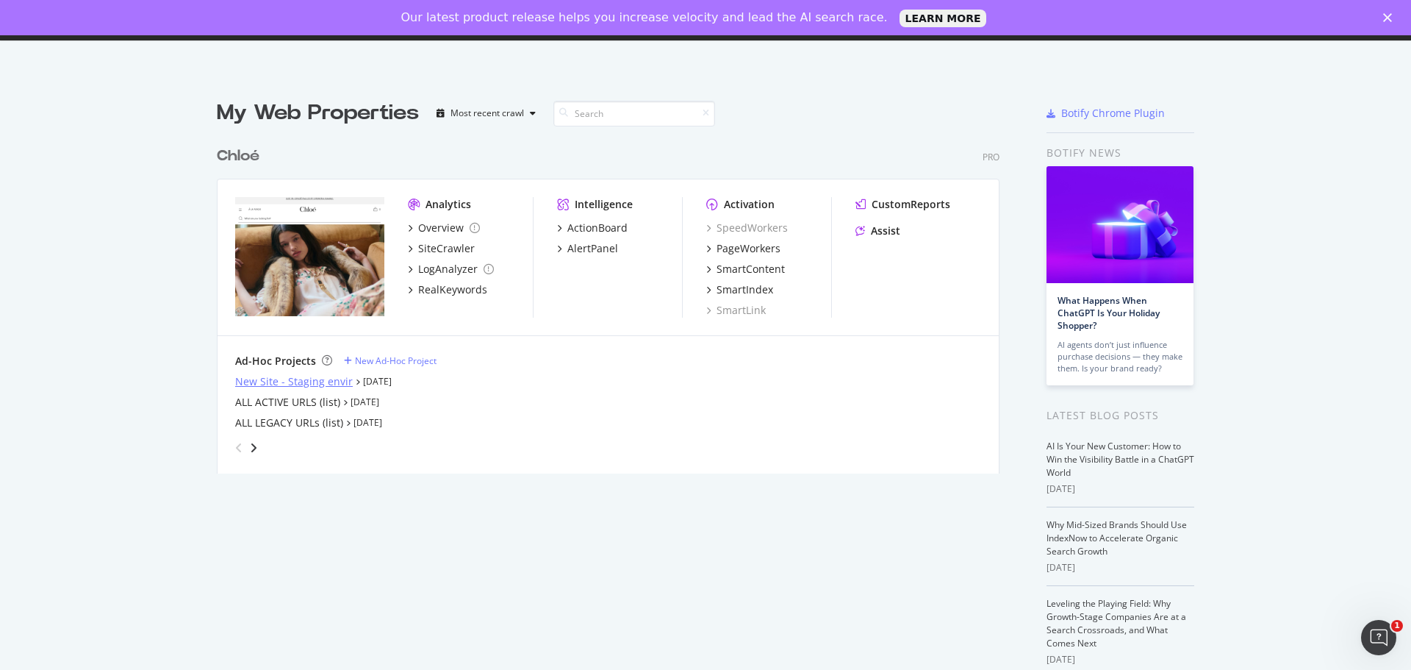 Image resolution: width=1411 pixels, height=670 pixels. I want to click on div: ALL ACTIVE URLS (list), so click(287, 402).